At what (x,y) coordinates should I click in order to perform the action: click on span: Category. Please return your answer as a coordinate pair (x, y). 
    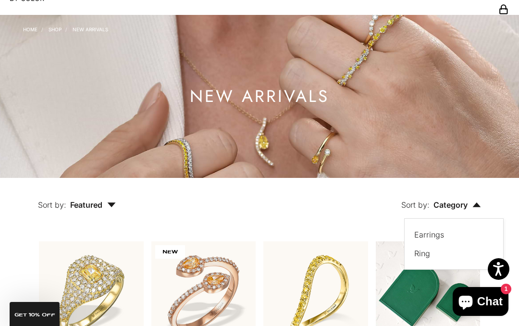
    Looking at the image, I should click on (457, 205).